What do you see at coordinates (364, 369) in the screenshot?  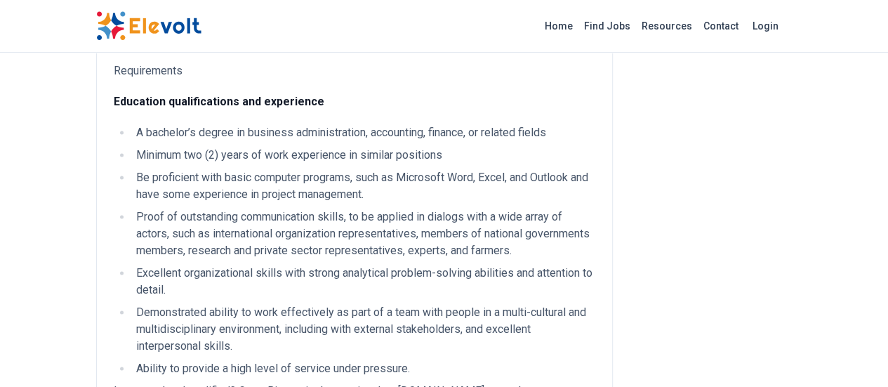 I see `li: Ability to provide a high level of service under pressure.` at bounding box center [364, 369].